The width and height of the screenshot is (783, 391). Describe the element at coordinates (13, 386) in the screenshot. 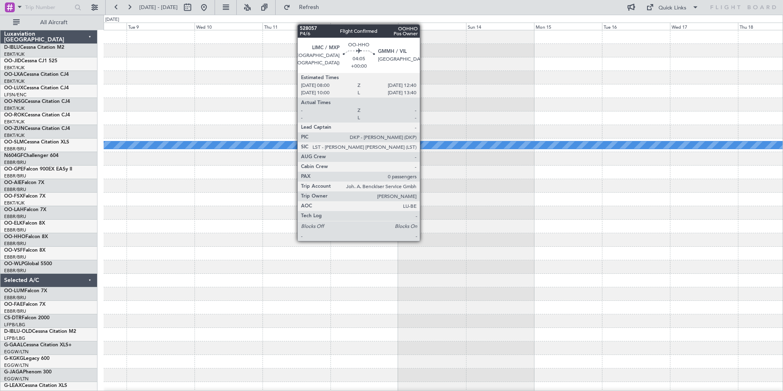

I see `span: G-LEAX` at that location.